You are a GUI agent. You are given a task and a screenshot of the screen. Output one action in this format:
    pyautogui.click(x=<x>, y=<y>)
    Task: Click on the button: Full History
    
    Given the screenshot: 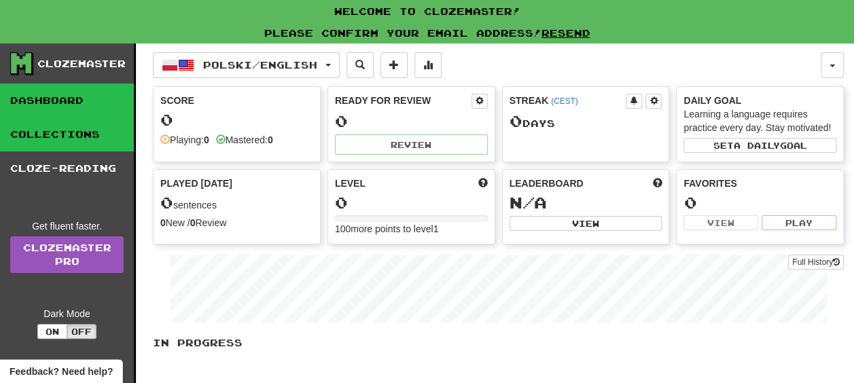 What is the action you would take?
    pyautogui.click(x=816, y=262)
    